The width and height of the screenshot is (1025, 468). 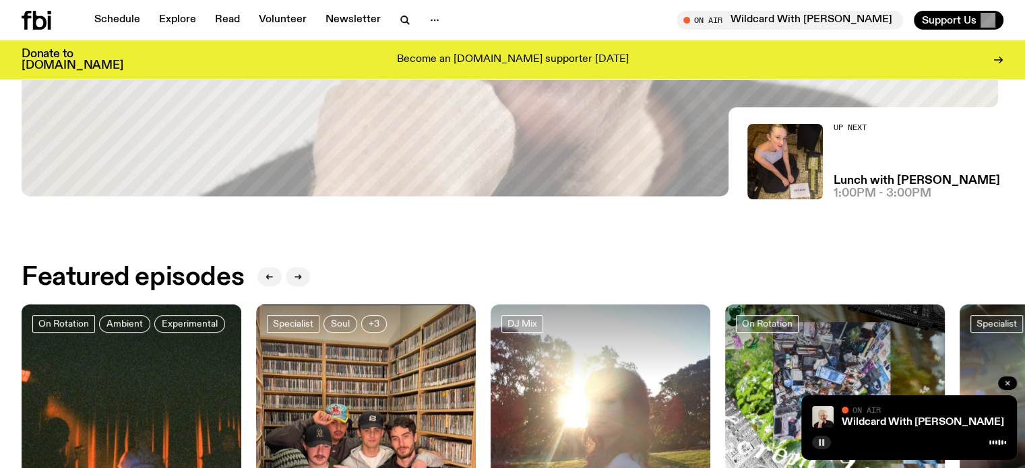 What do you see at coordinates (282, 20) in the screenshot?
I see `a: Volunteer` at bounding box center [282, 20].